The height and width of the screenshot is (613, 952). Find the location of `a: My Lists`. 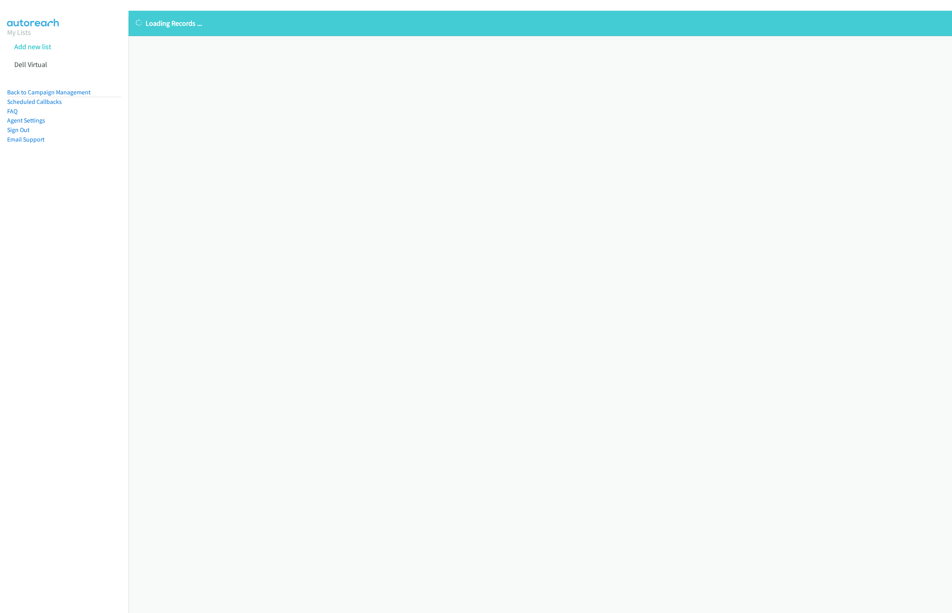

a: My Lists is located at coordinates (19, 32).